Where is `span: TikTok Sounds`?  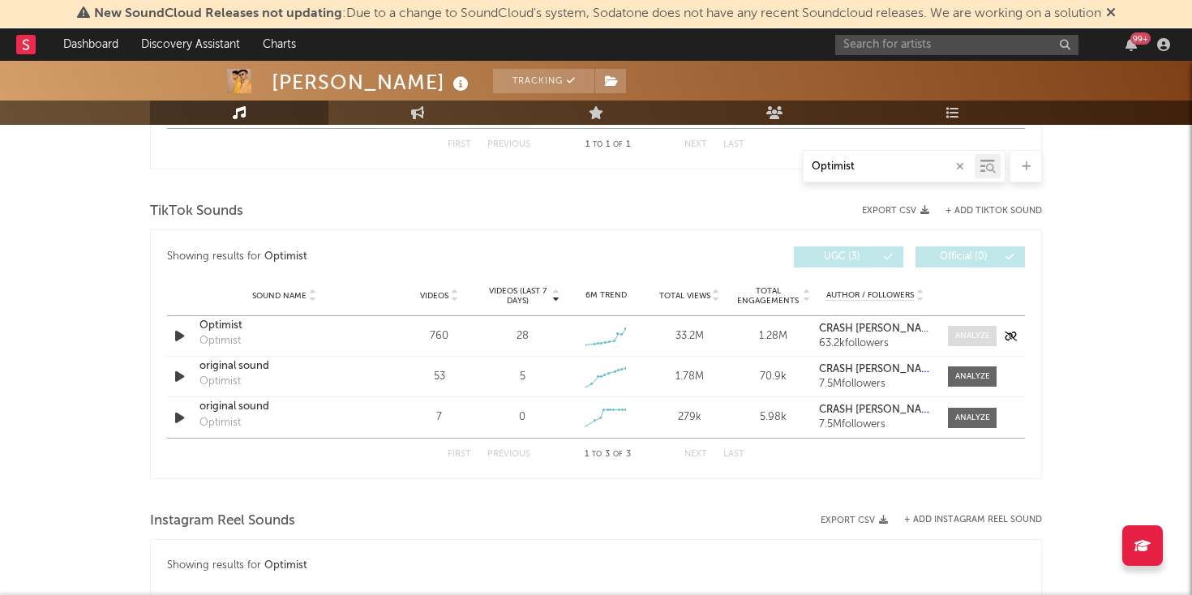 span: TikTok Sounds is located at coordinates (196, 212).